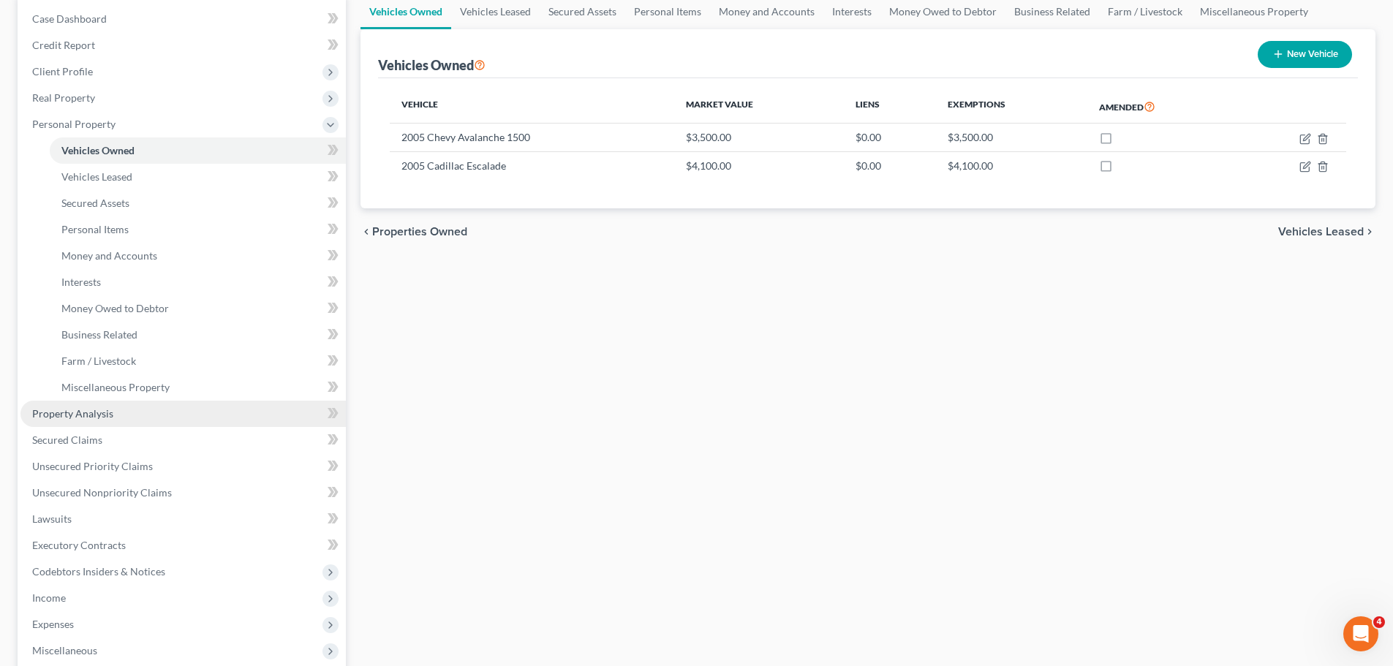  Describe the element at coordinates (64, 45) in the screenshot. I see `span: Credit Report` at that location.